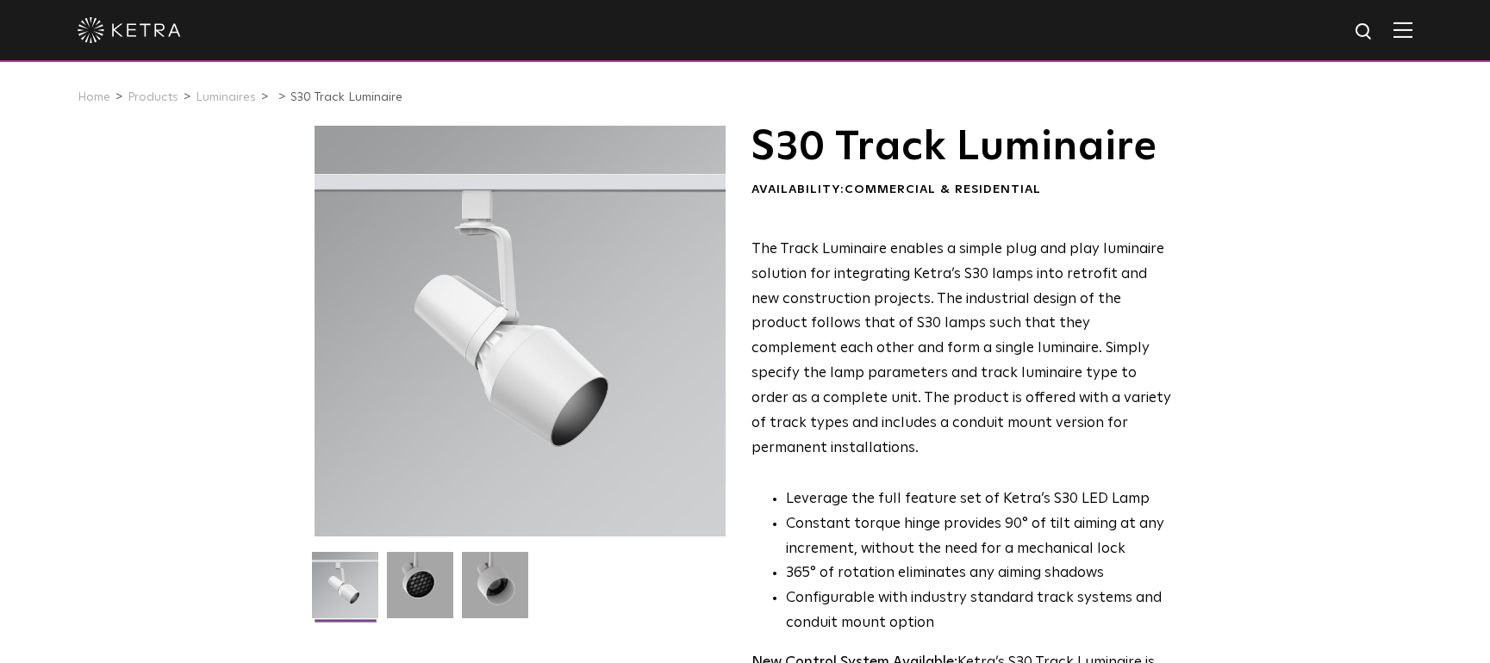  Describe the element at coordinates (978, 500) in the screenshot. I see `li: Leverage the full feature set of Ketra’s S30 LED Lamp` at that location.